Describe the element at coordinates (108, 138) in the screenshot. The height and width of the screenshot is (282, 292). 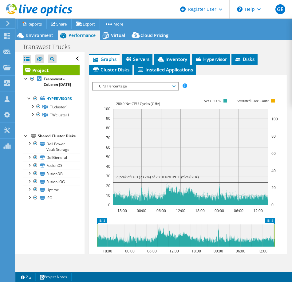
I see `text: 70` at that location.